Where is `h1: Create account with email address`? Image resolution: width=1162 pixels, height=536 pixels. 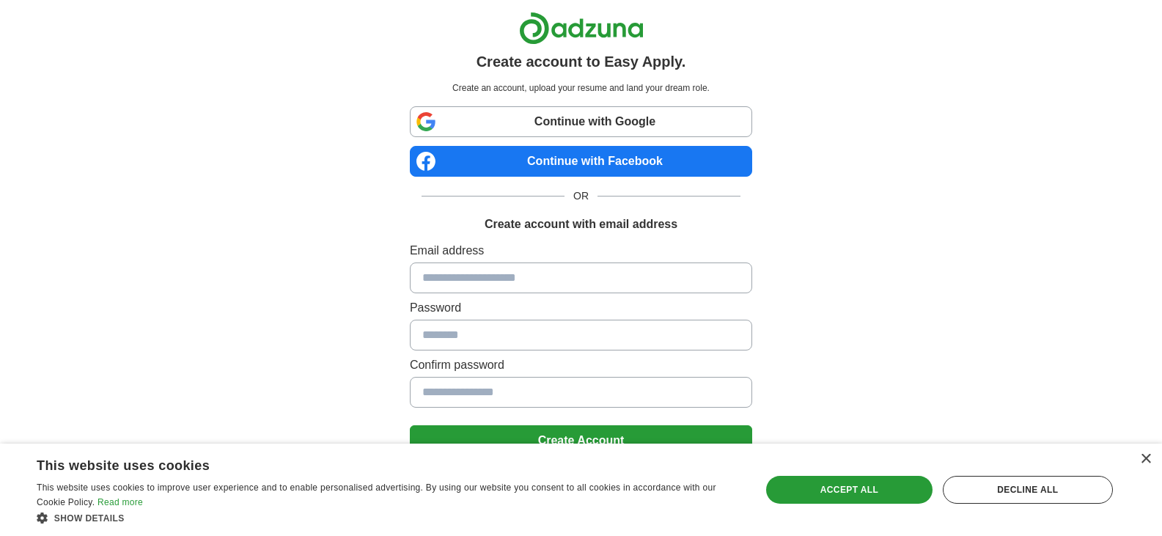 h1: Create account with email address is located at coordinates (580, 224).